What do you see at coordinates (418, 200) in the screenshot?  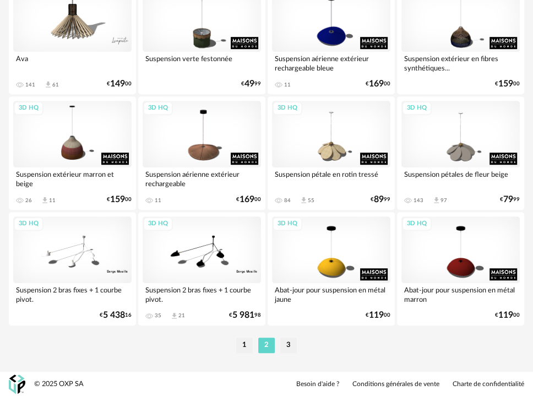 I see `div: 143` at bounding box center [418, 200].